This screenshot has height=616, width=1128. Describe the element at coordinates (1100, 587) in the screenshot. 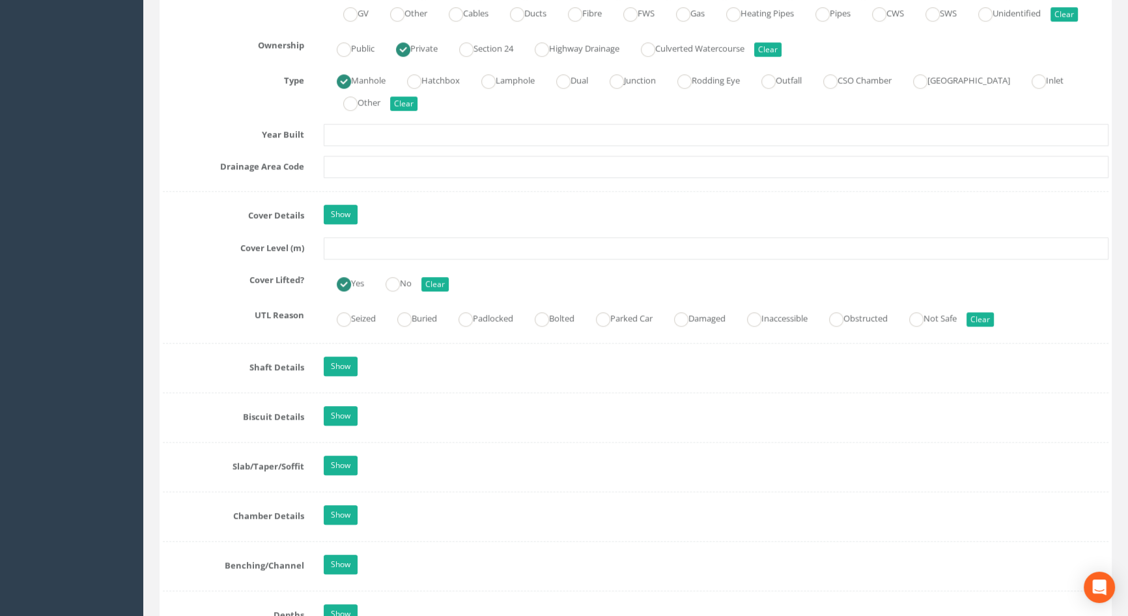

I see `div: Open Intercom Messenger` at that location.